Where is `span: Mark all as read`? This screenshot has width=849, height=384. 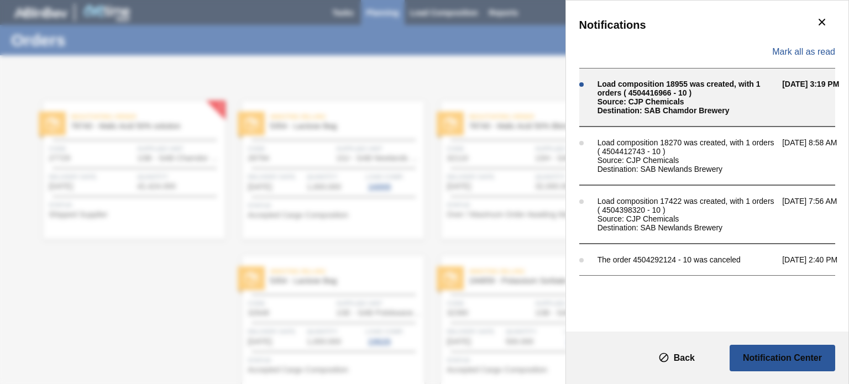 span: Mark all as read is located at coordinates (804, 52).